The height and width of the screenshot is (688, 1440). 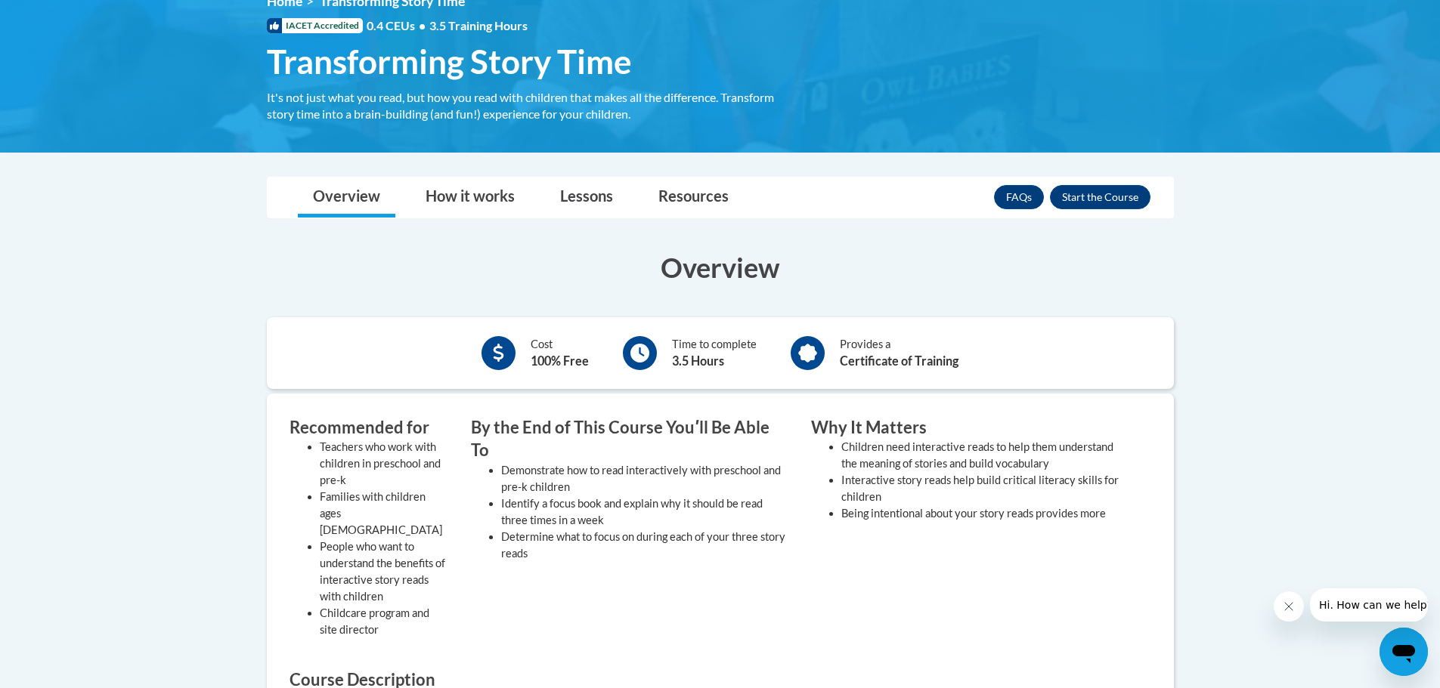 What do you see at coordinates (1019, 197) in the screenshot?
I see `a: FAQs` at bounding box center [1019, 197].